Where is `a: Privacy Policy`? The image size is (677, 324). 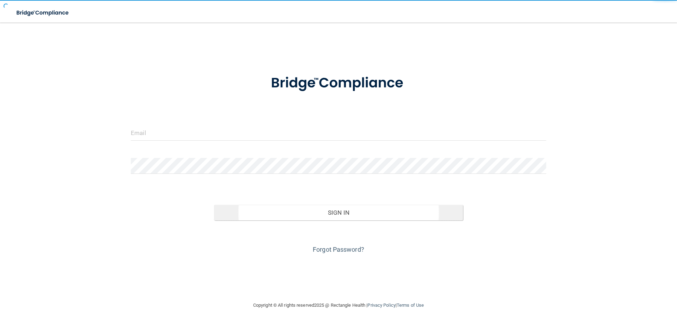
a: Privacy Policy is located at coordinates (381, 305).